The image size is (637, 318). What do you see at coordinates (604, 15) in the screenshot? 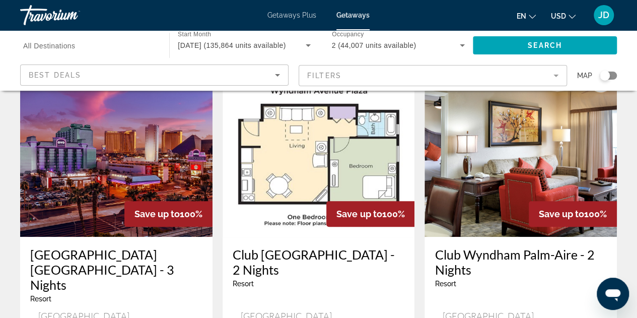
I see `button: User Menu` at bounding box center [604, 15].